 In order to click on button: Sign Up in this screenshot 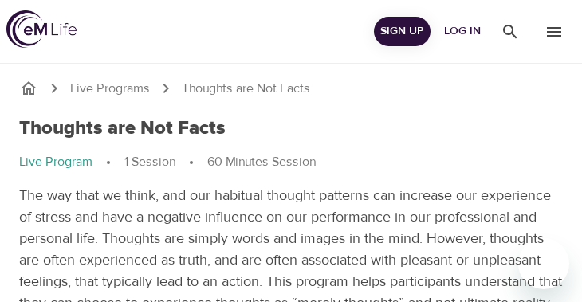, I will do `click(402, 31)`.